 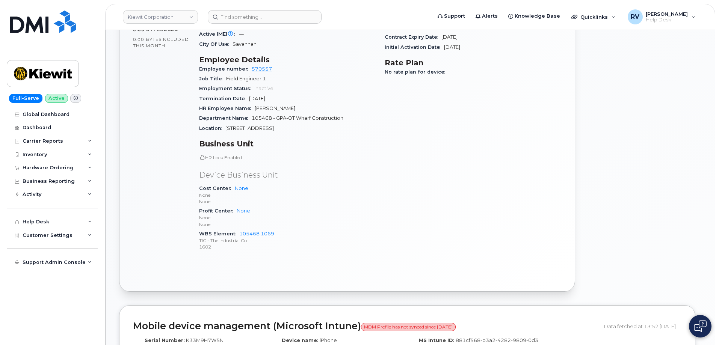 What do you see at coordinates (264, 17) in the screenshot?
I see `input: Find something...` at bounding box center [264, 17].